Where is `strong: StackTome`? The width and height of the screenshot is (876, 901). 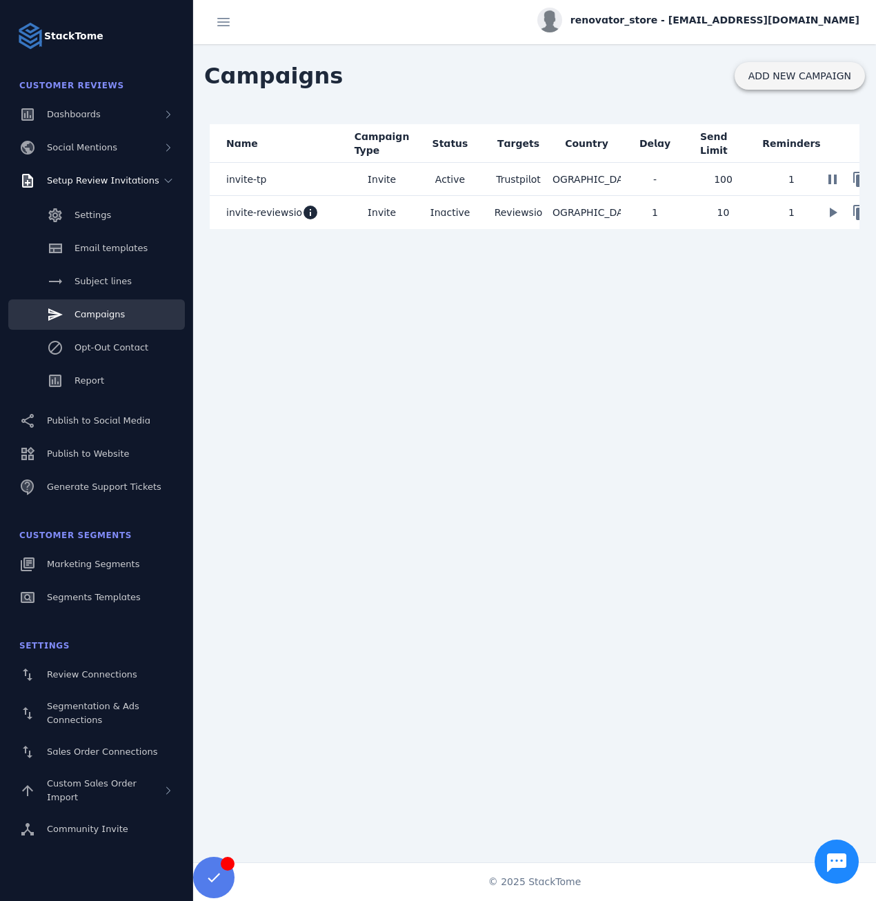
strong: StackTome is located at coordinates (74, 36).